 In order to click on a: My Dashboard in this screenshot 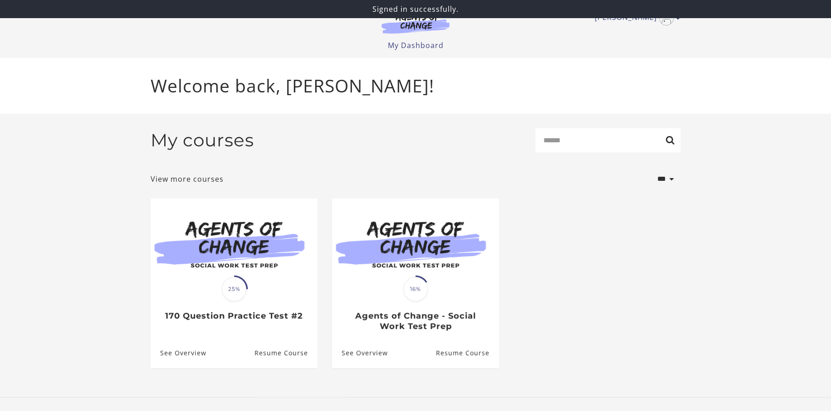, I will do `click(415, 45)`.